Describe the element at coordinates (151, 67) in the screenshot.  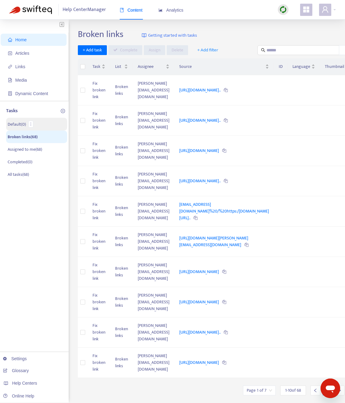
I see `span: Assignee` at that location.